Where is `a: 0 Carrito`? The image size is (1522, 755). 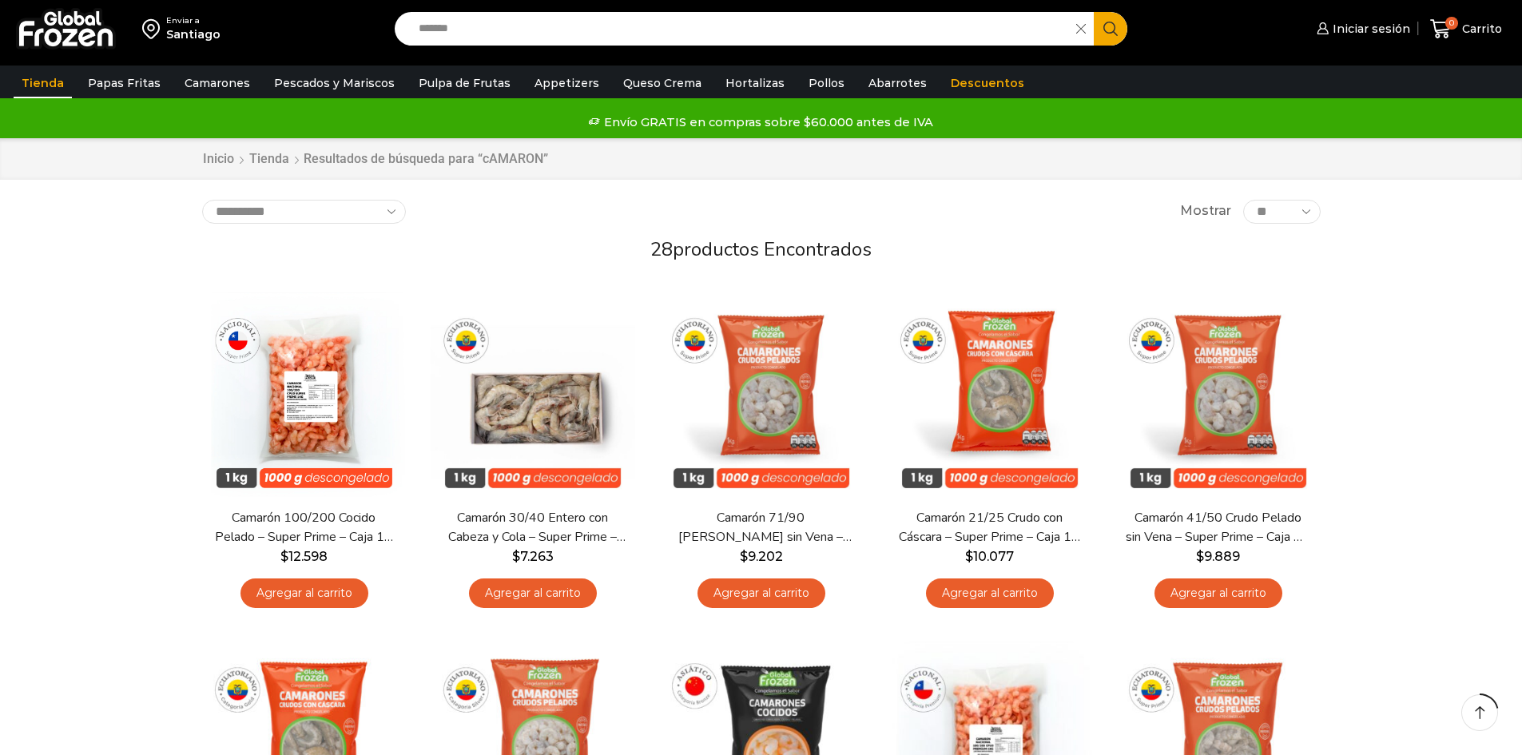 a: 0 Carrito is located at coordinates (1466, 29).